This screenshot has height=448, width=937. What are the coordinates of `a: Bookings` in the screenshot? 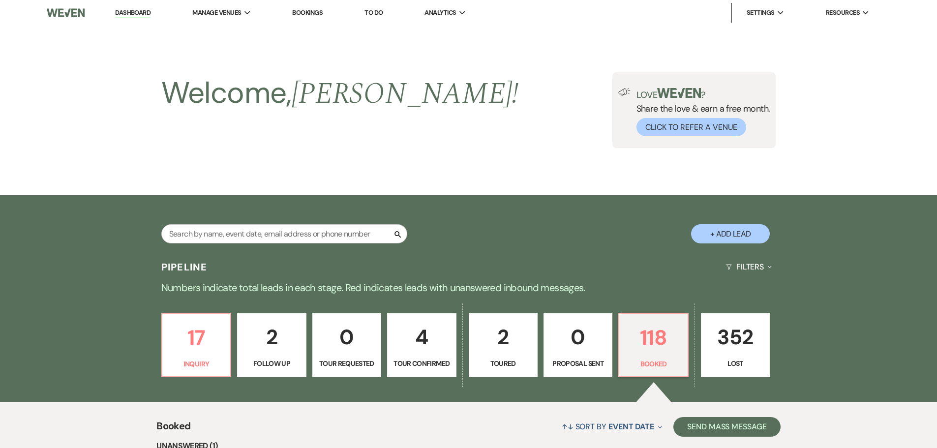 It's located at (307, 12).